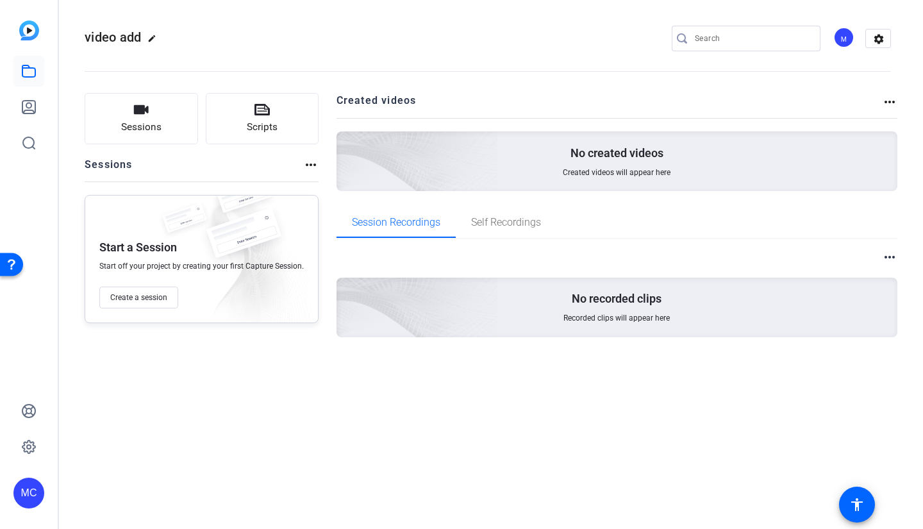 Image resolution: width=923 pixels, height=529 pixels. What do you see at coordinates (262, 127) in the screenshot?
I see `span: Scripts` at bounding box center [262, 127].